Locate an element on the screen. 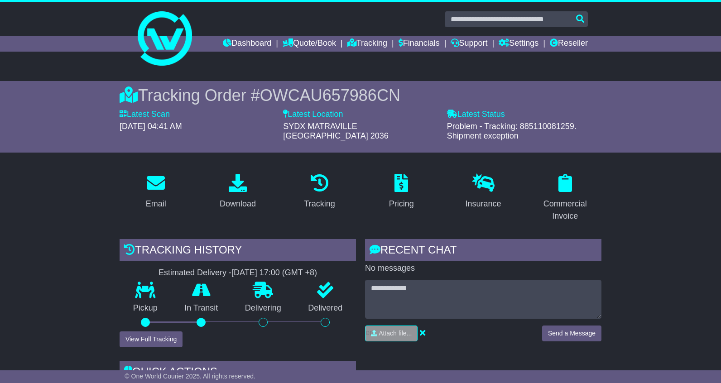  a: Quote/Book is located at coordinates (309, 44).